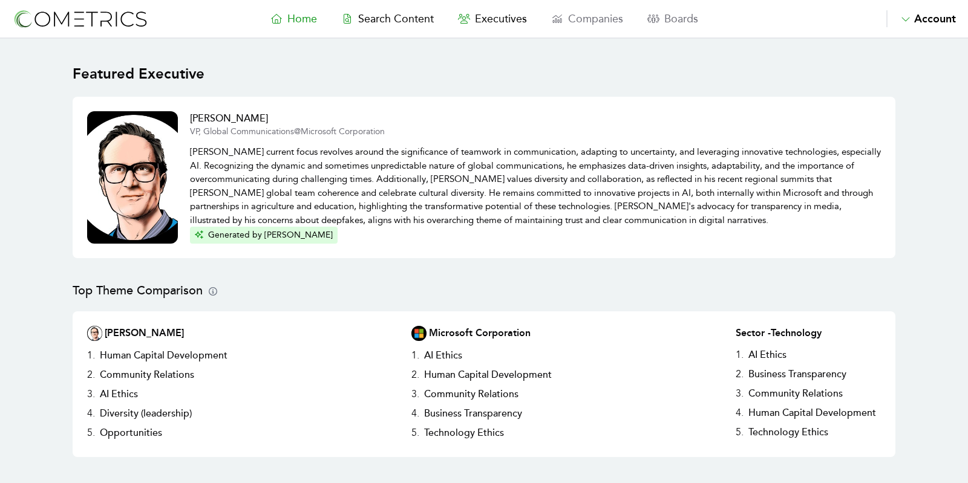 This screenshot has height=483, width=968. Describe the element at coordinates (484, 74) in the screenshot. I see `h1: Featured Executive` at that location.